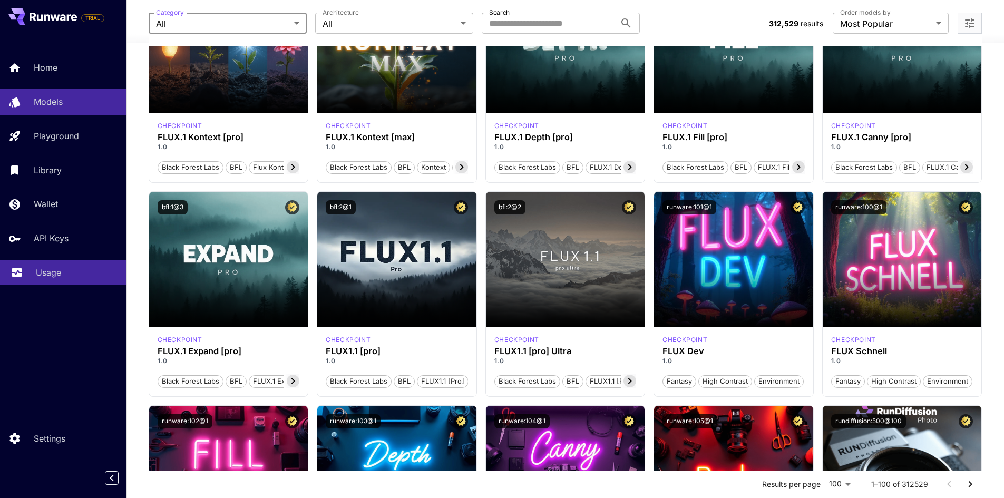 This screenshot has height=498, width=1004. I want to click on div: FLUX.1 Canny [pro], so click(902, 137).